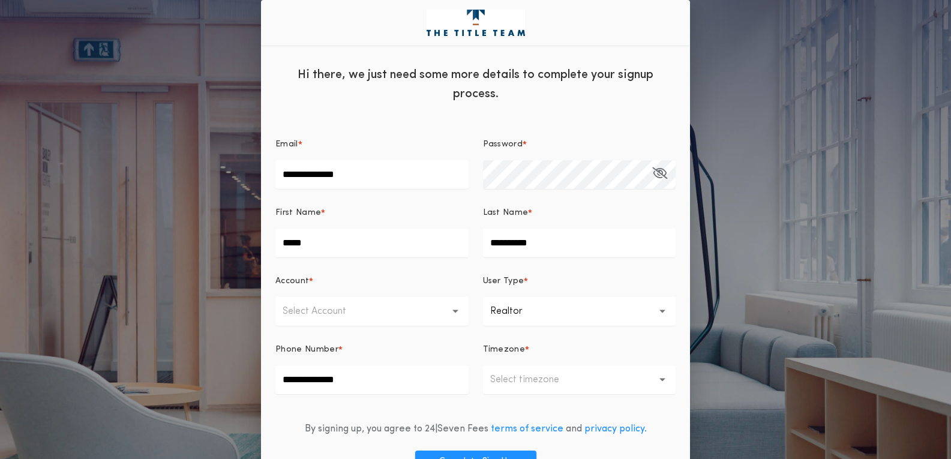  What do you see at coordinates (527, 429) in the screenshot?
I see `a: terms of service` at bounding box center [527, 429].